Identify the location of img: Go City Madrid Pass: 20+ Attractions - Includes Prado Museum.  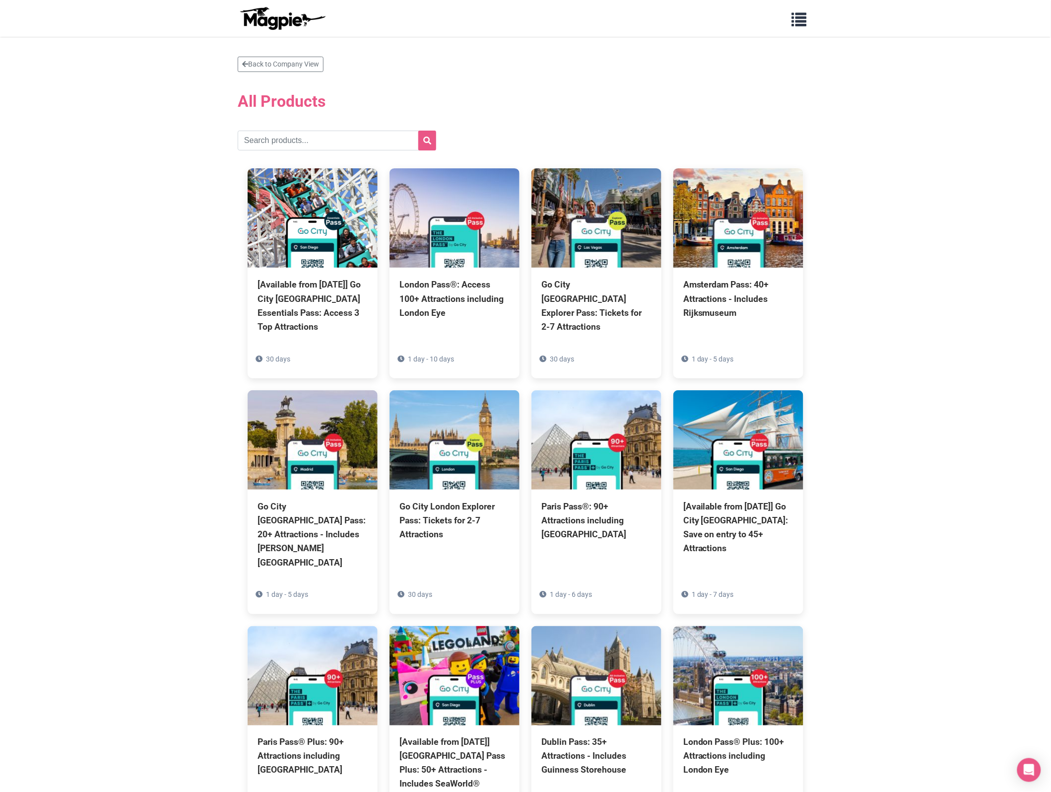
(313, 440).